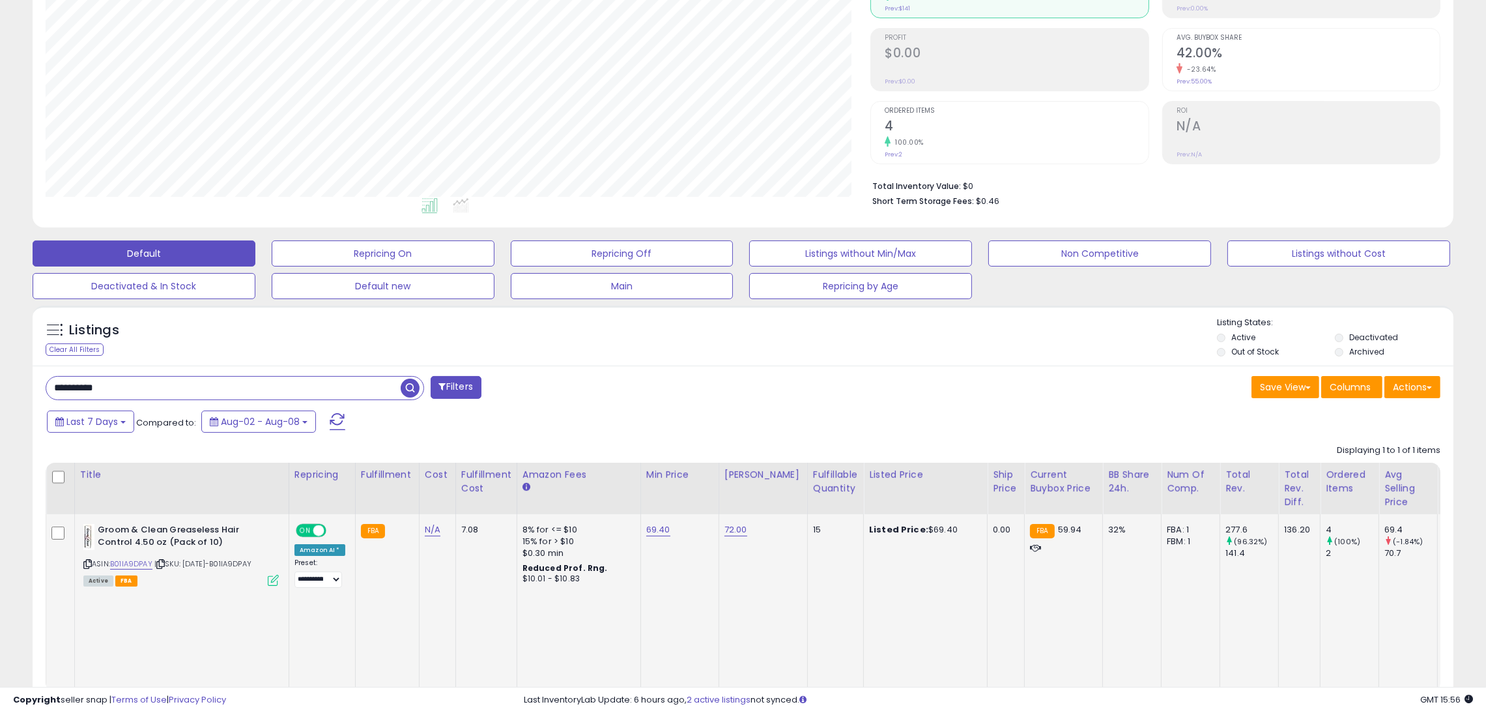 The width and height of the screenshot is (1486, 713). I want to click on button: Deactivated & In Stock, so click(144, 286).